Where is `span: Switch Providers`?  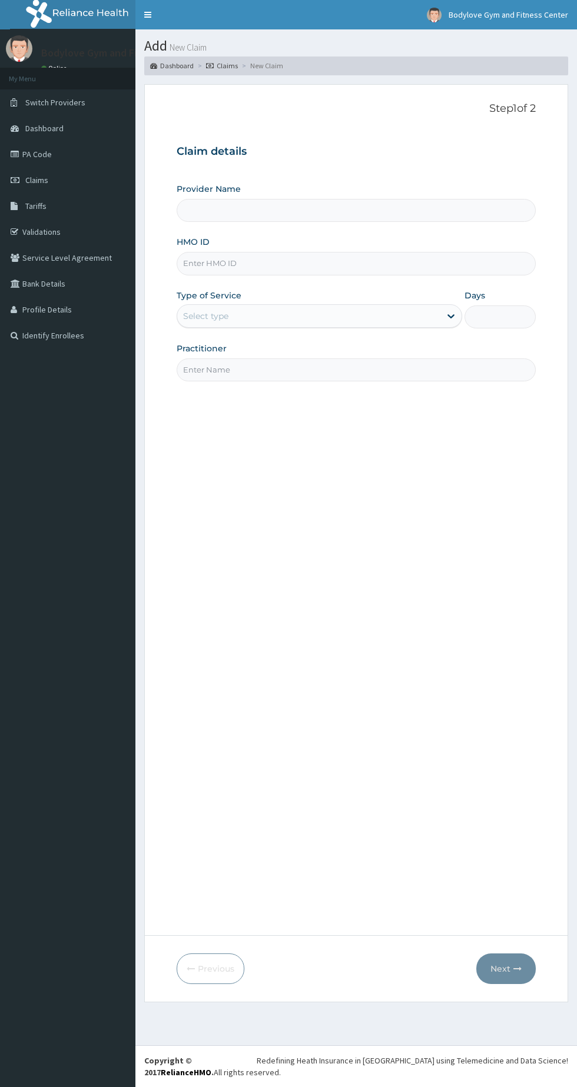
span: Switch Providers is located at coordinates (55, 102).